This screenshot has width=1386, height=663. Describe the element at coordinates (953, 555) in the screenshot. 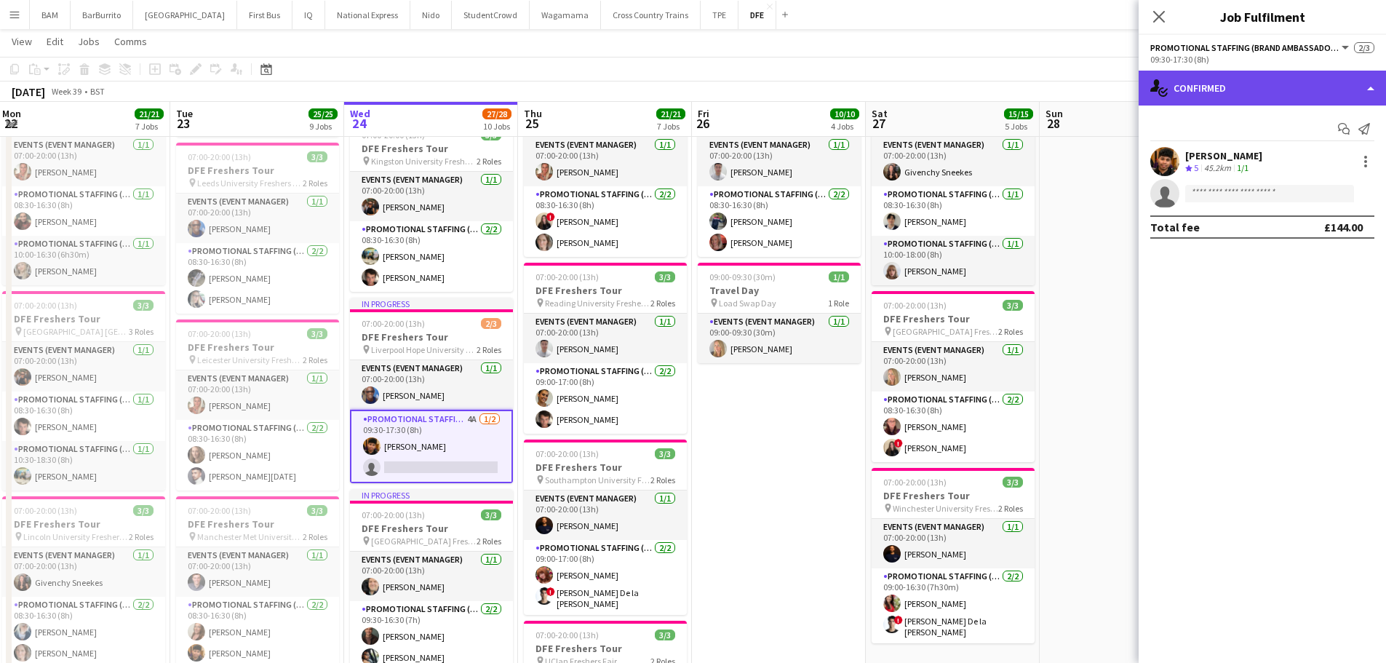

I see `div: 07:00-20:00 (13h)3/3DFE Freshers Tour Winchester University Freshers Fair2 RolesEvents (Event Man...` at that location.